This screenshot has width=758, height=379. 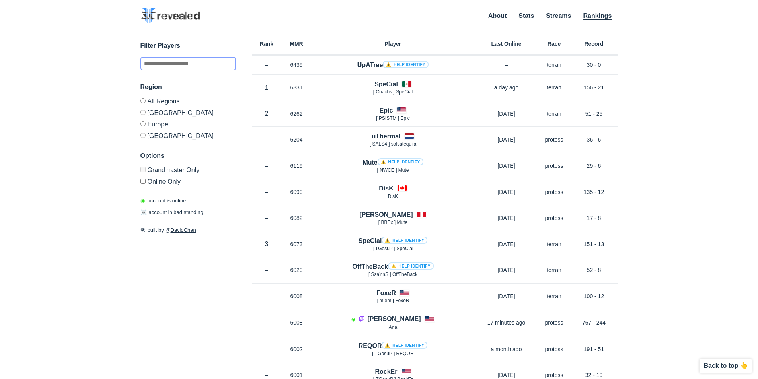 I want to click on p: 6002, so click(x=296, y=349).